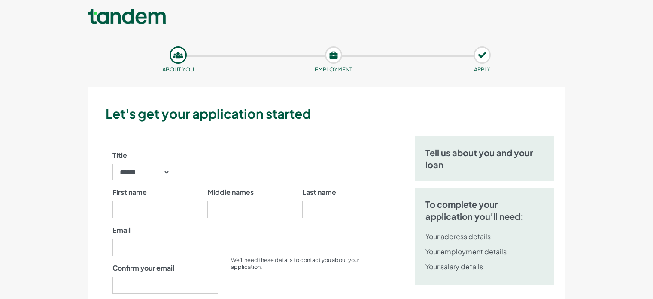 This screenshot has height=299, width=653. What do you see at coordinates (482, 69) in the screenshot?
I see `small: APPLY` at bounding box center [482, 69].